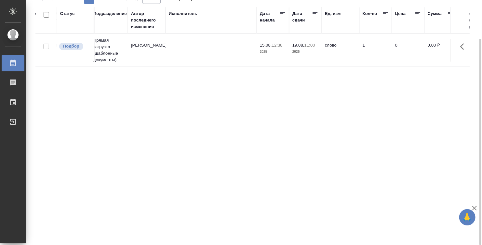  I want to click on div: Можно подбирать исполнителей, so click(75, 46).